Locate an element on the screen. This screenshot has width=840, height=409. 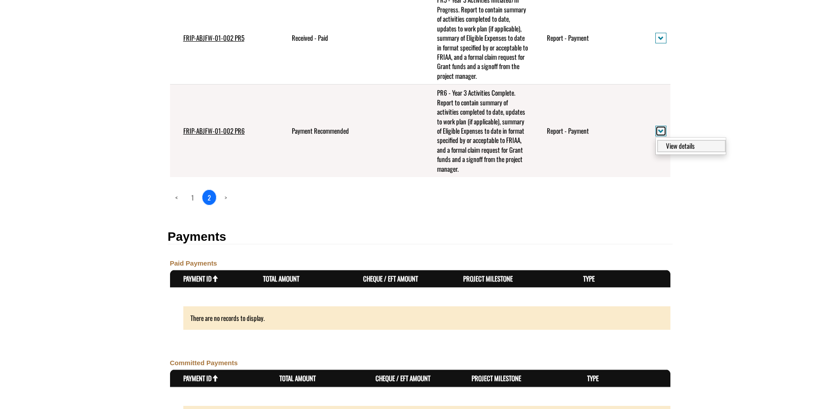
label: Paid Payments is located at coordinates (193, 263).